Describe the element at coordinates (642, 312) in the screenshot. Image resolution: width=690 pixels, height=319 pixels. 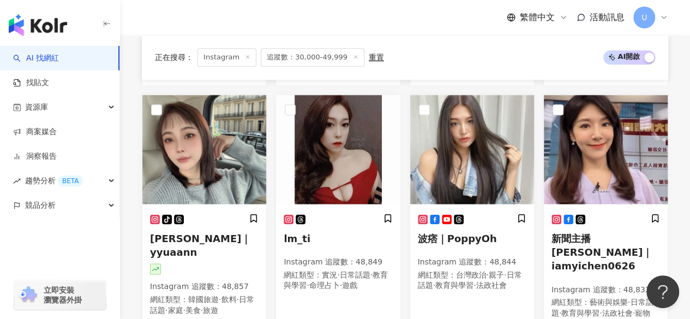
I see `span: 寵物` at that location.